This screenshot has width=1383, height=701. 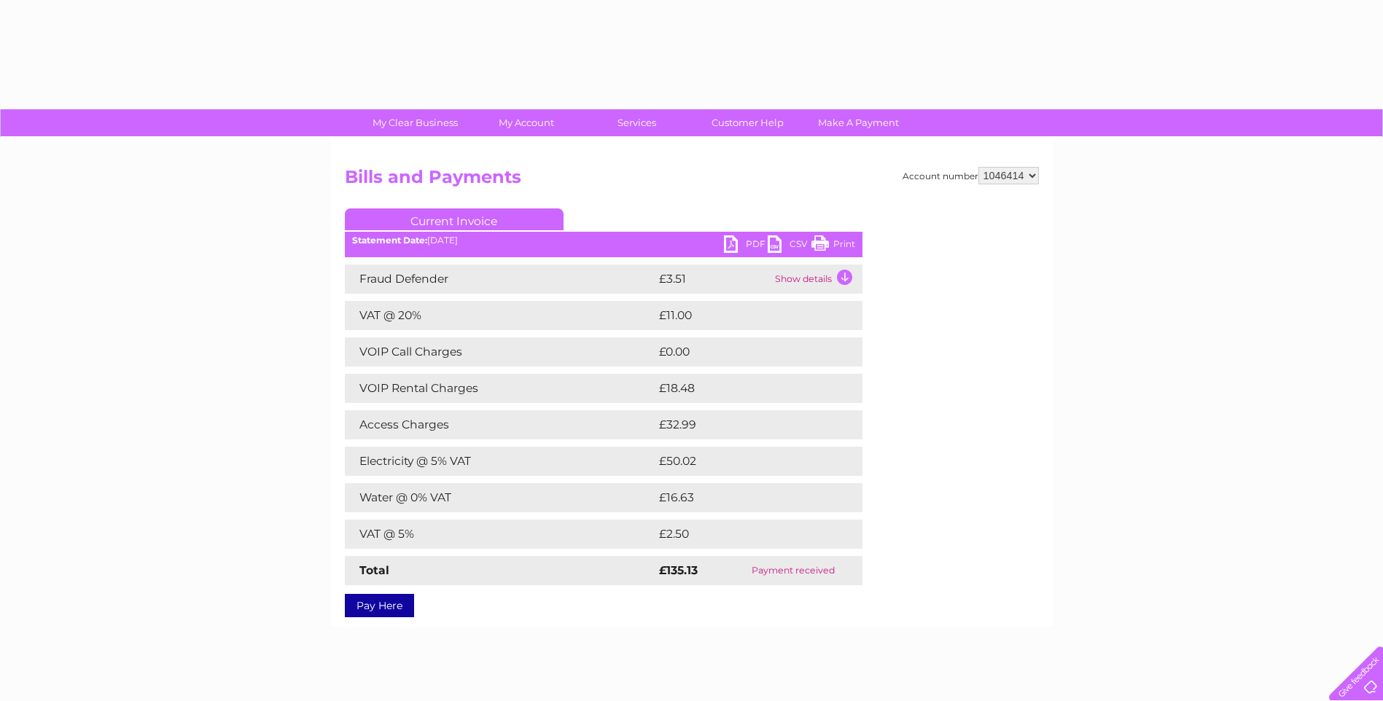 What do you see at coordinates (970, 176) in the screenshot?
I see `div: Account number` at bounding box center [970, 176].